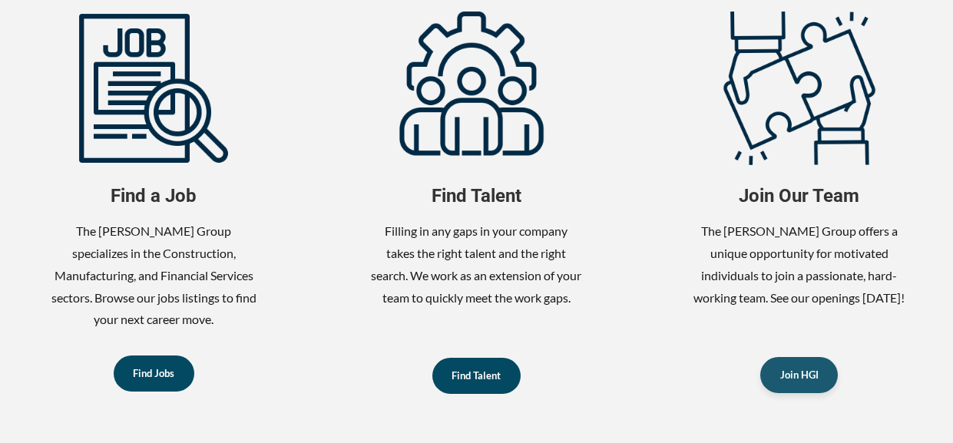  Describe the element at coordinates (154, 373) in the screenshot. I see `span: Find Jobs` at that location.